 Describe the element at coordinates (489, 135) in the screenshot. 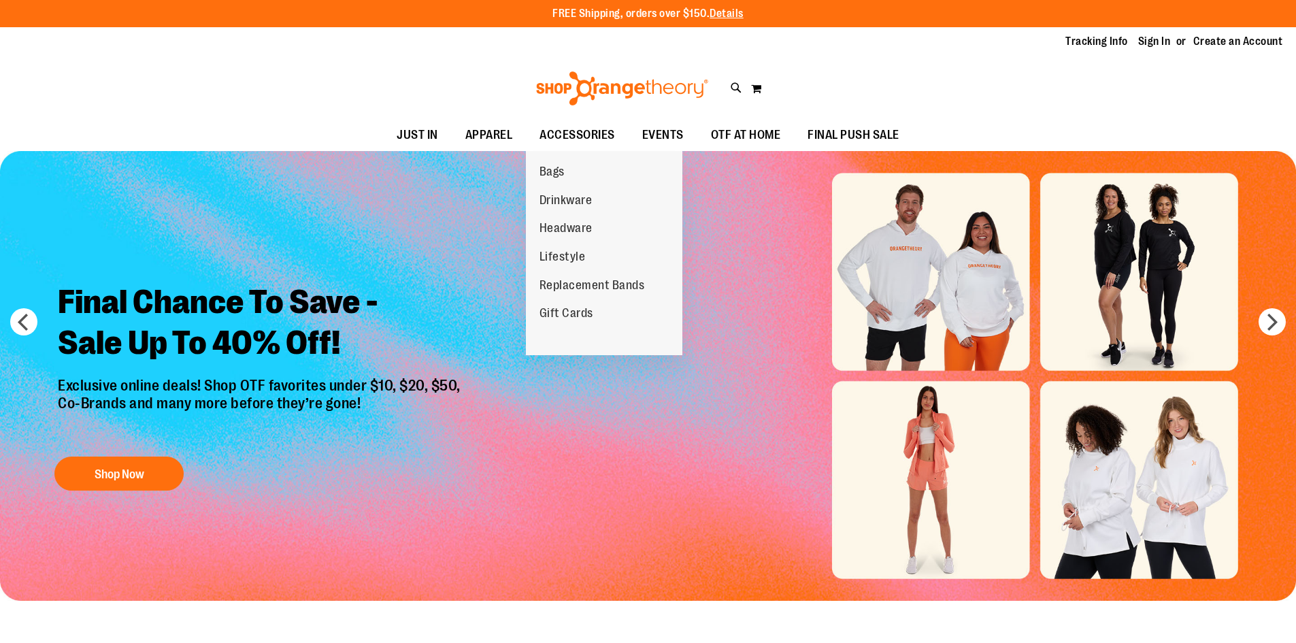

I see `span: APPAREL` at that location.